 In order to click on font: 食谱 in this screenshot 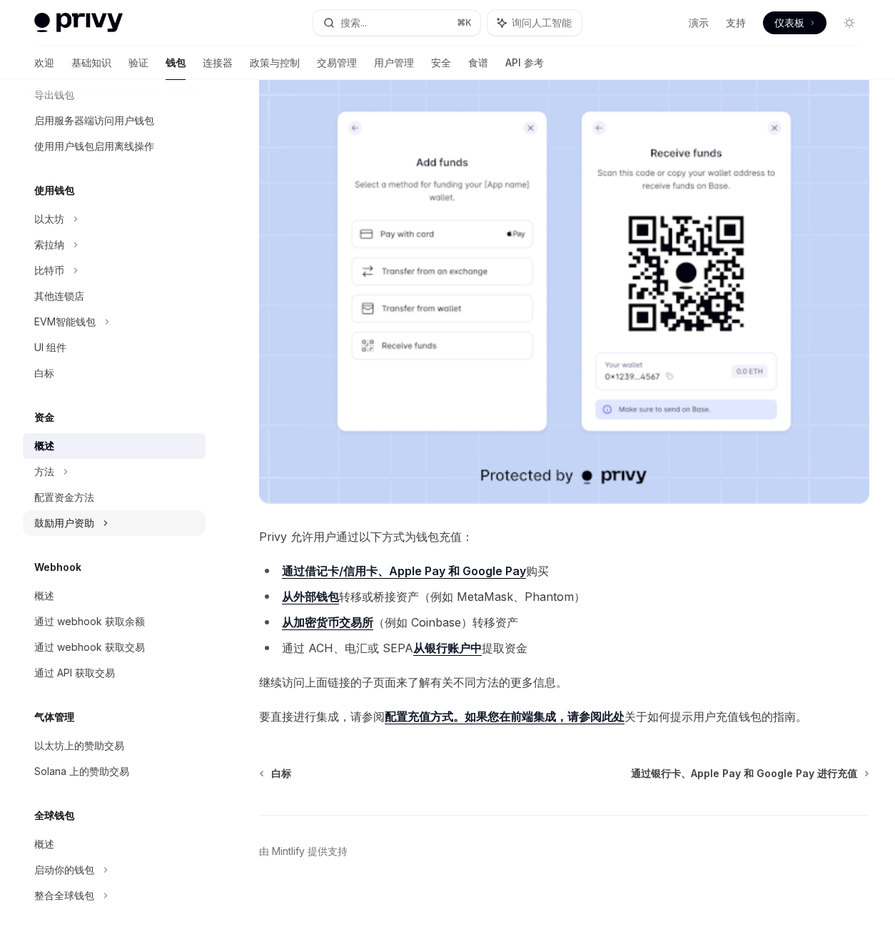, I will do `click(478, 62)`.